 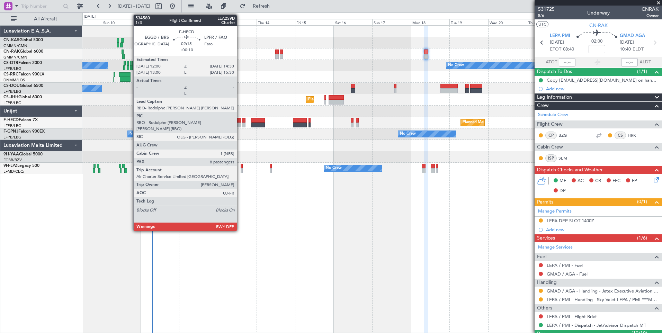 What do you see at coordinates (546, 238) in the screenshot?
I see `span: Services` at bounding box center [546, 238].